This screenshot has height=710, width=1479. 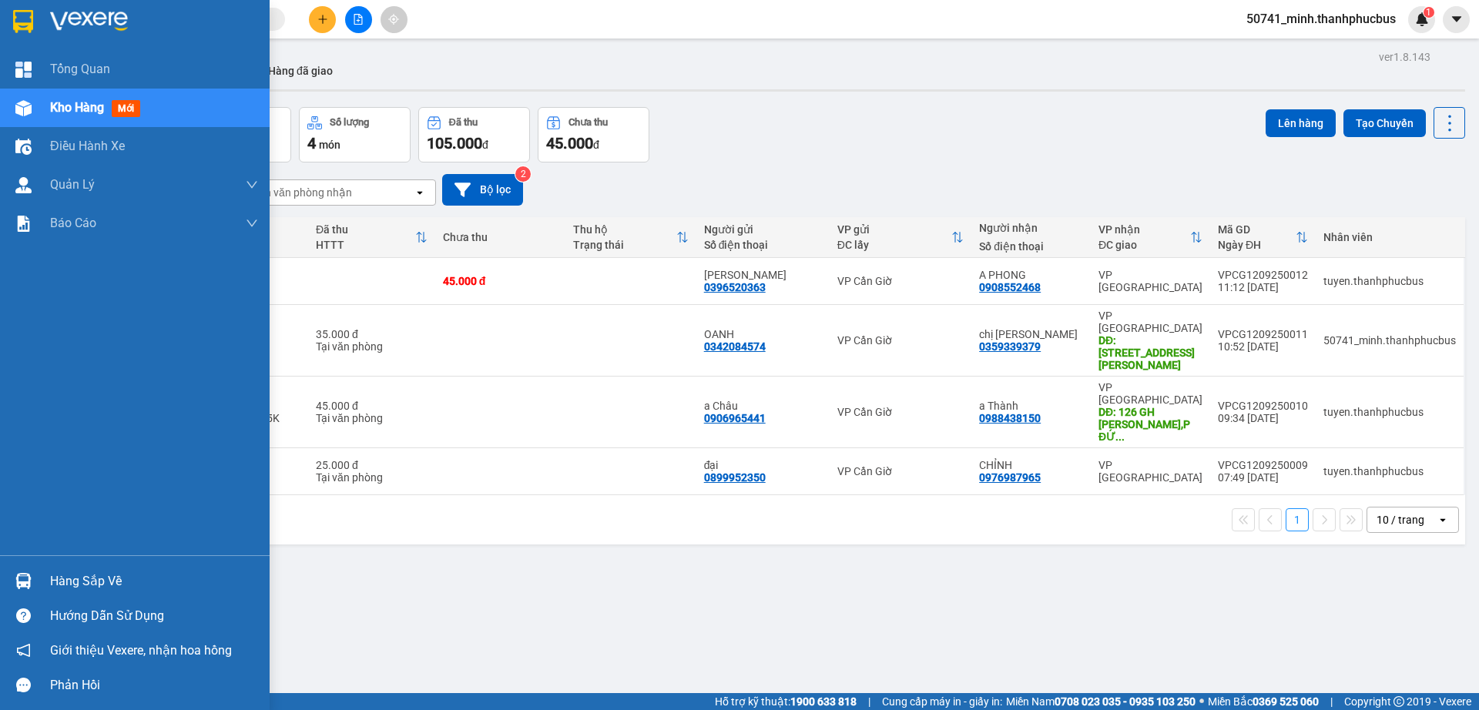 I want to click on span: Kho hàng, so click(x=77, y=107).